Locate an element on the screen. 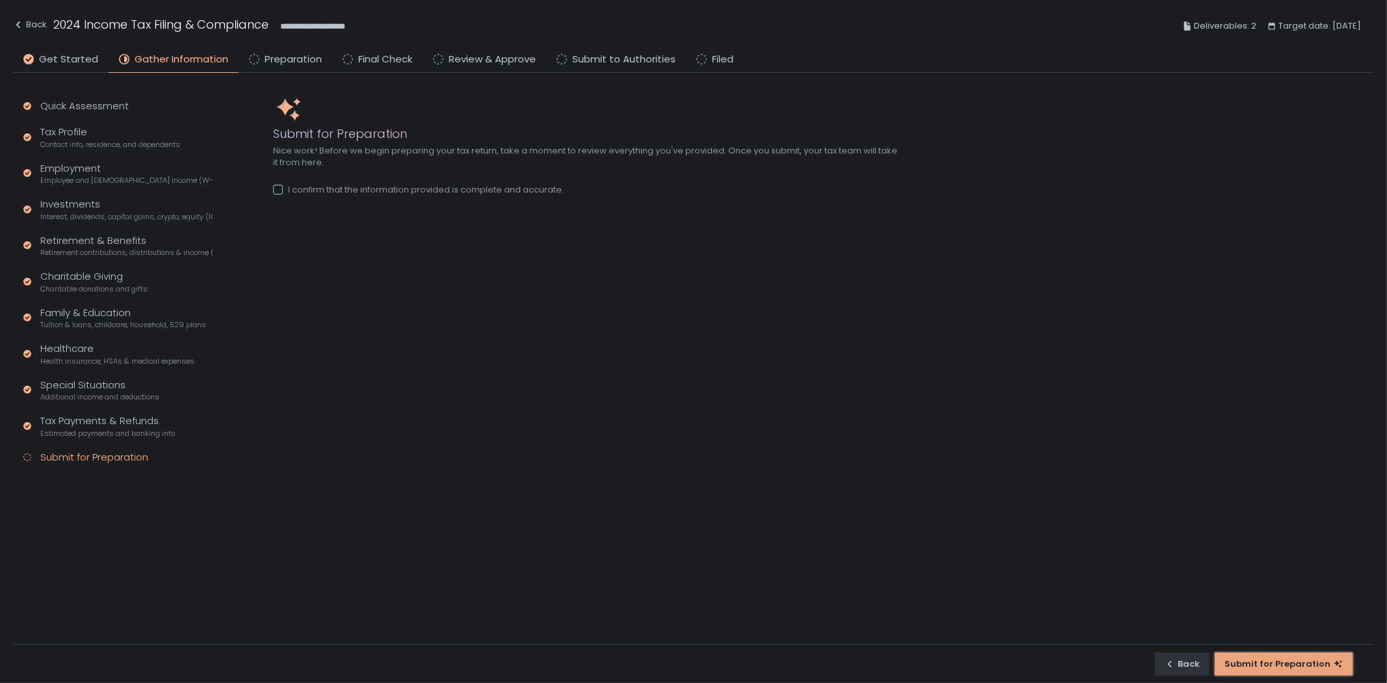 The image size is (1387, 683). div: Employment is located at coordinates (126, 174).